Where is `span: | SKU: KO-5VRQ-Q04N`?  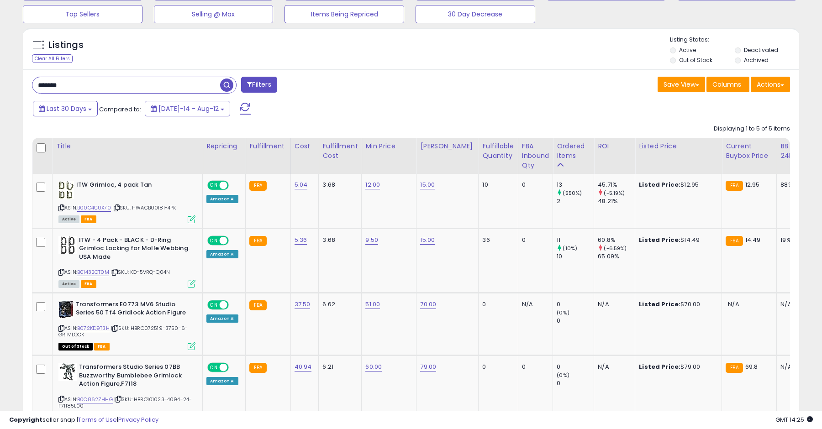 span: | SKU: KO-5VRQ-Q04N is located at coordinates (140, 272).